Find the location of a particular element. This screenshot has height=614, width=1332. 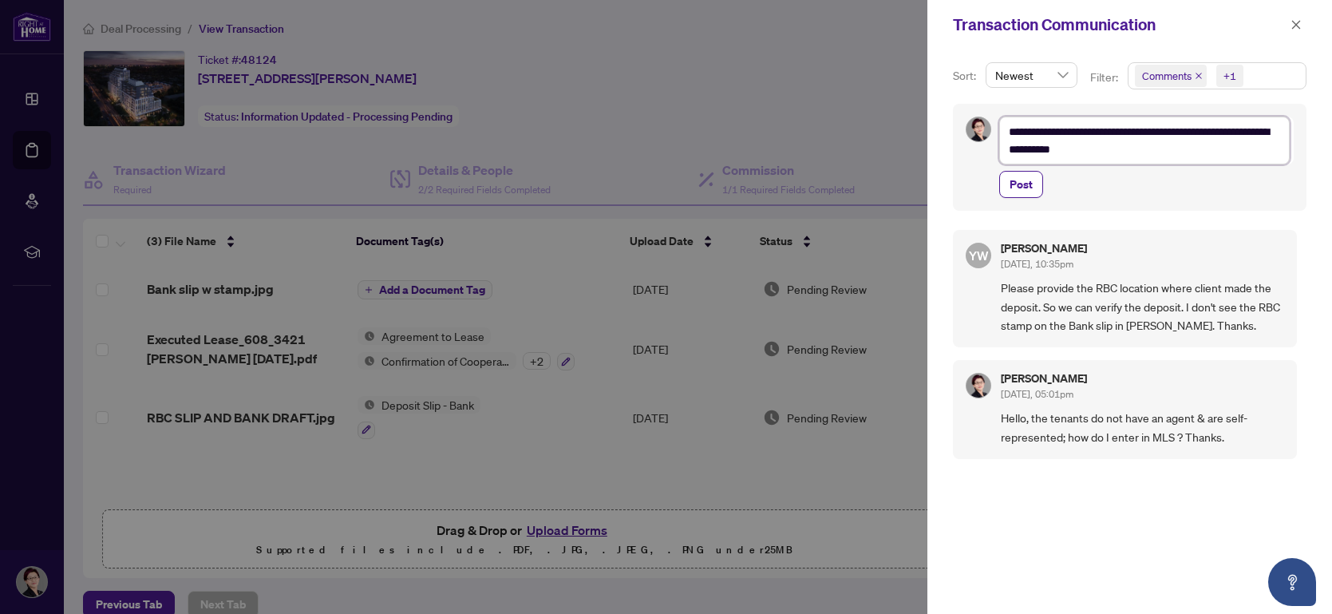

span: Newest is located at coordinates (1031, 75).